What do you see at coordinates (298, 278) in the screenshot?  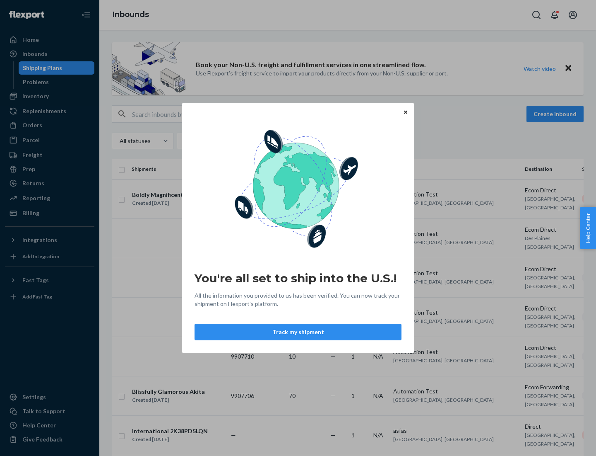 I see `h2: You're all set to ship into the U.S.!` at bounding box center [298, 278].